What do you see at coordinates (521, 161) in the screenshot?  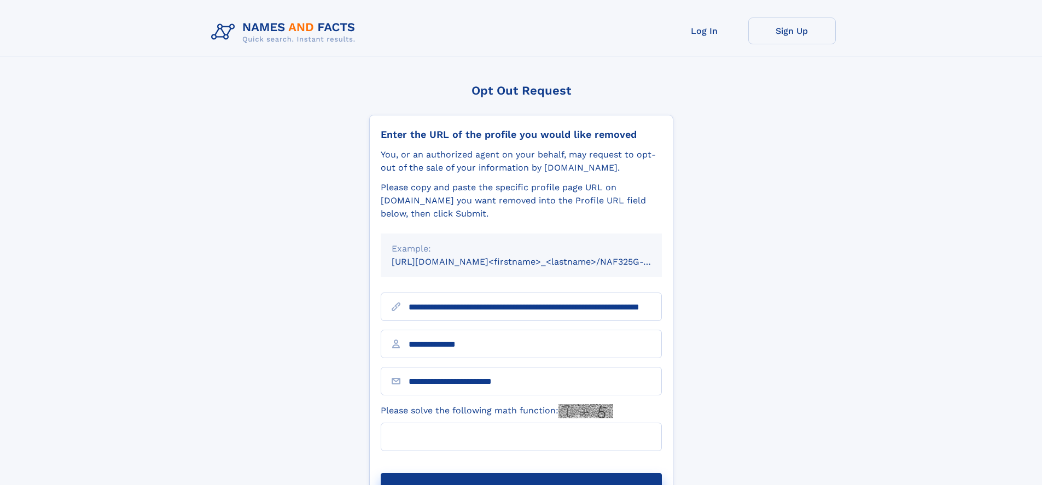 I see `div: You, or an authorized agent on your behalf, may request to opt-out of the sale of your informatio...` at bounding box center [521, 161].